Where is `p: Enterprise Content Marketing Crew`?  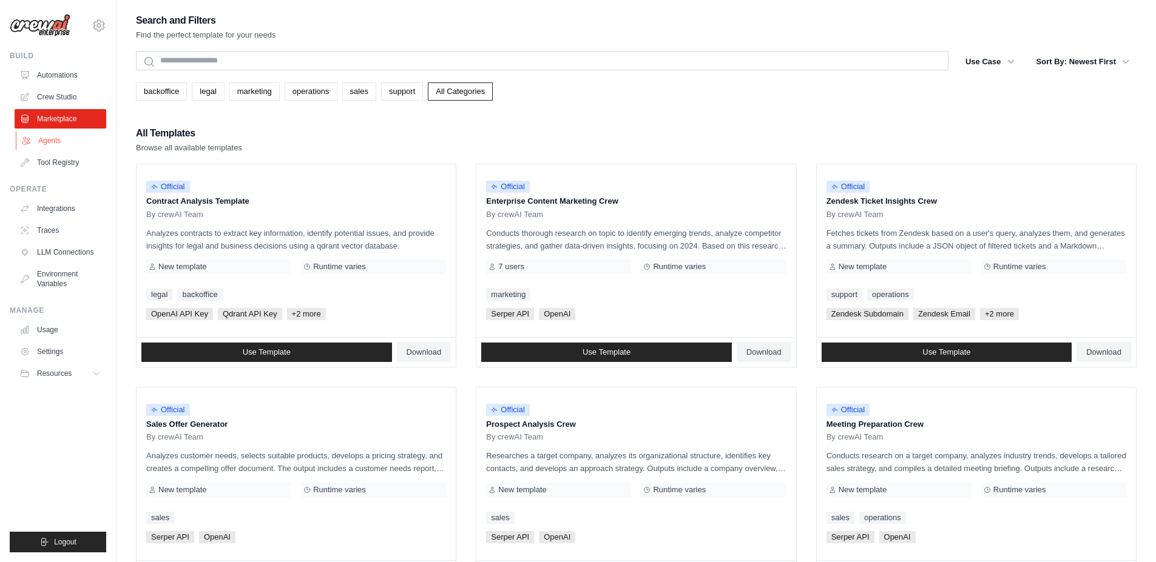
p: Enterprise Content Marketing Crew is located at coordinates (636, 201).